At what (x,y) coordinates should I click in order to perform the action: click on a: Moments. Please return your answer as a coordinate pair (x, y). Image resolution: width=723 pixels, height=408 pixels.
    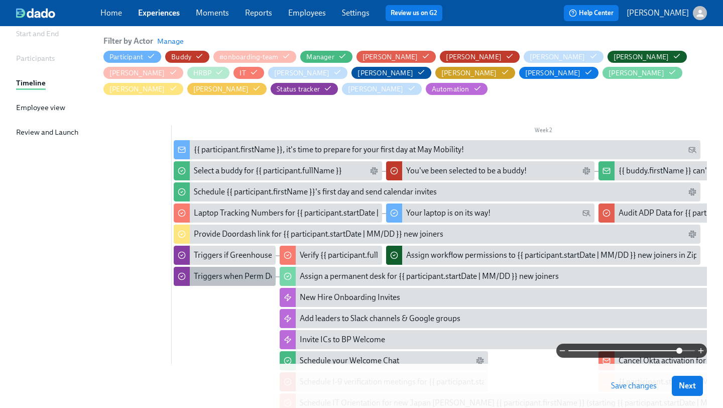
    Looking at the image, I should click on (212, 13).